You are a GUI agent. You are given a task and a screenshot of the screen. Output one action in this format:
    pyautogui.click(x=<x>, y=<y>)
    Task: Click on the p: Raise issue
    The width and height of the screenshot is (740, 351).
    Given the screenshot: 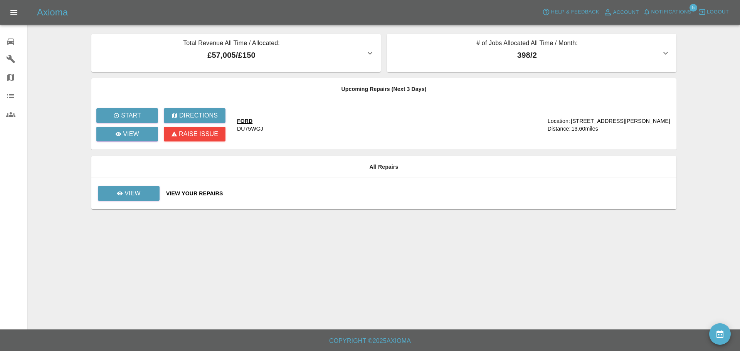 What is the action you would take?
    pyautogui.click(x=198, y=134)
    